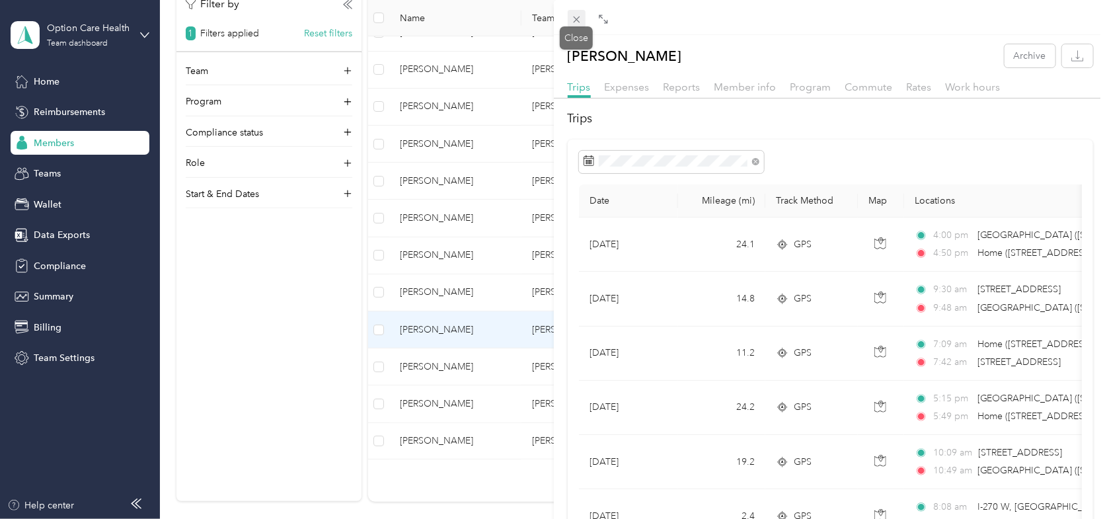 The height and width of the screenshot is (519, 1107). What do you see at coordinates (682, 87) in the screenshot?
I see `span: Reports` at bounding box center [682, 87].